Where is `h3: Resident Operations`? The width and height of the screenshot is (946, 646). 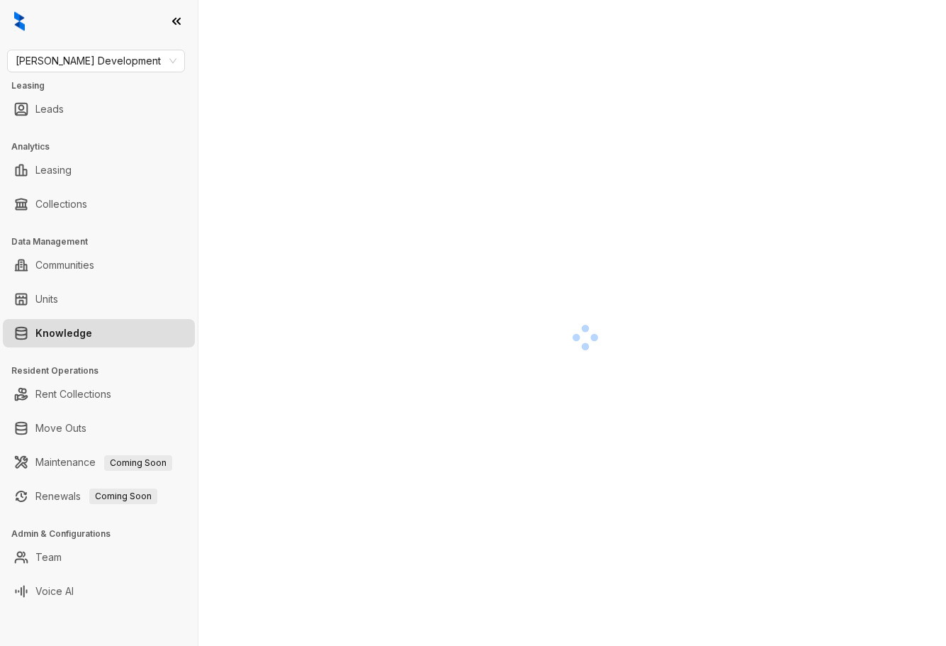 h3: Resident Operations is located at coordinates (104, 371).